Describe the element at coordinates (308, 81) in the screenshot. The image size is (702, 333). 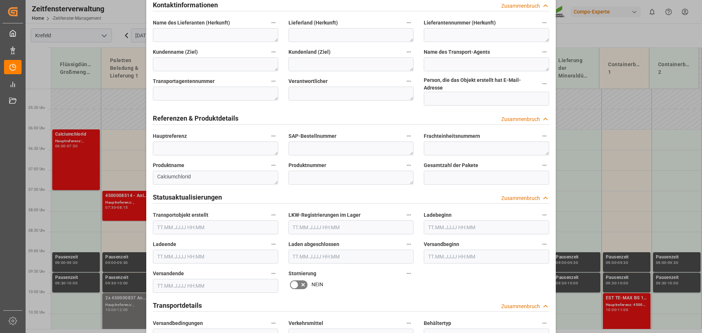
I see `font: Verantwortlicher` at that location.